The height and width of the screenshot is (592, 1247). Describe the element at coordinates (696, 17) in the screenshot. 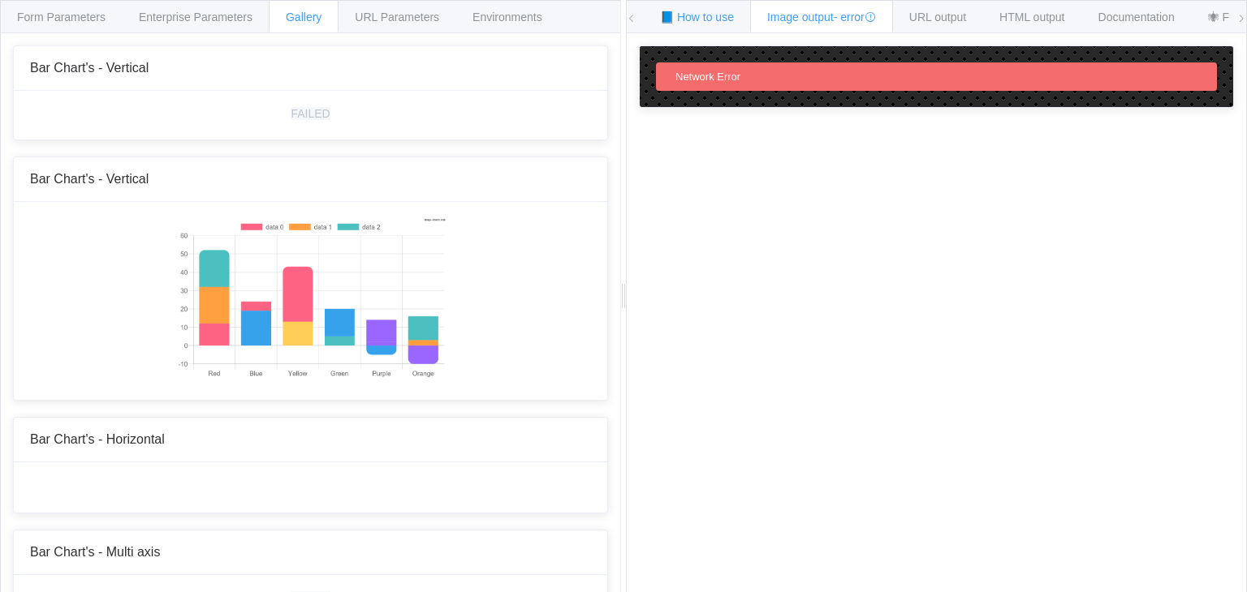

I see `span: 📘 How to use` at that location.